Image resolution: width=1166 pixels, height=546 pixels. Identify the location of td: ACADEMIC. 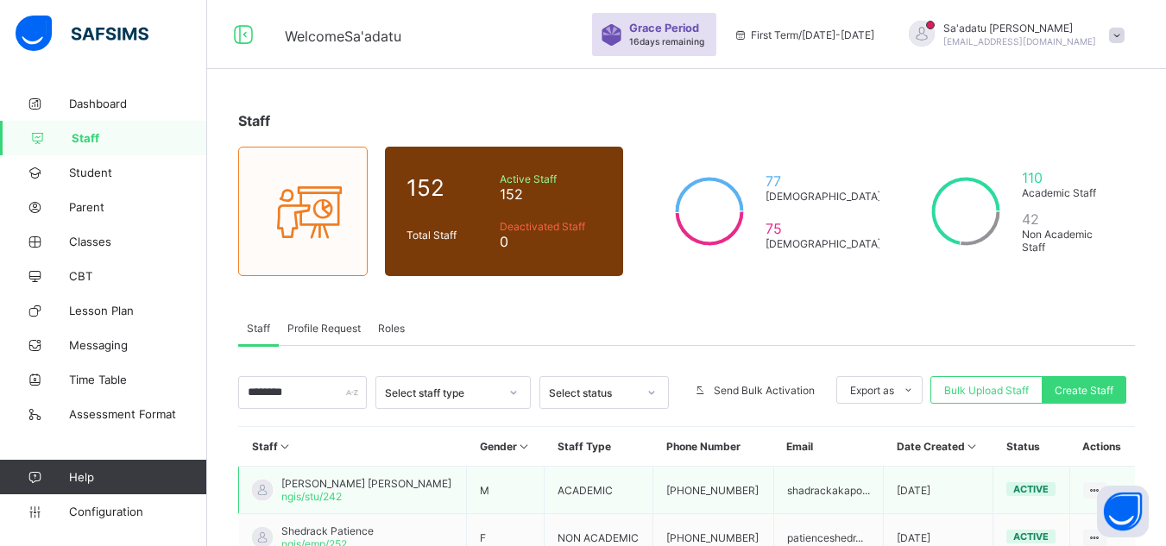
(599, 490).